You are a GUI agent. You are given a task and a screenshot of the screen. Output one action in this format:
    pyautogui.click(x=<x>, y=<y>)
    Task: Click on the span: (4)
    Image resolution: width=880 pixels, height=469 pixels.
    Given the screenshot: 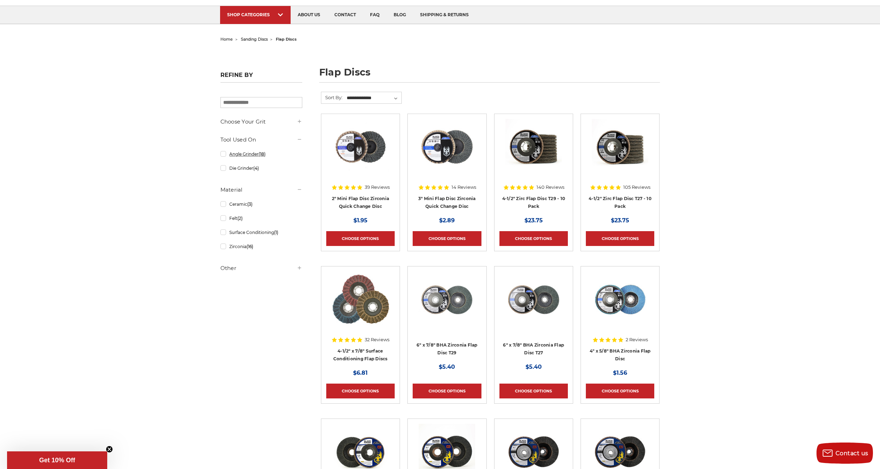 What is the action you would take?
    pyautogui.click(x=256, y=168)
    